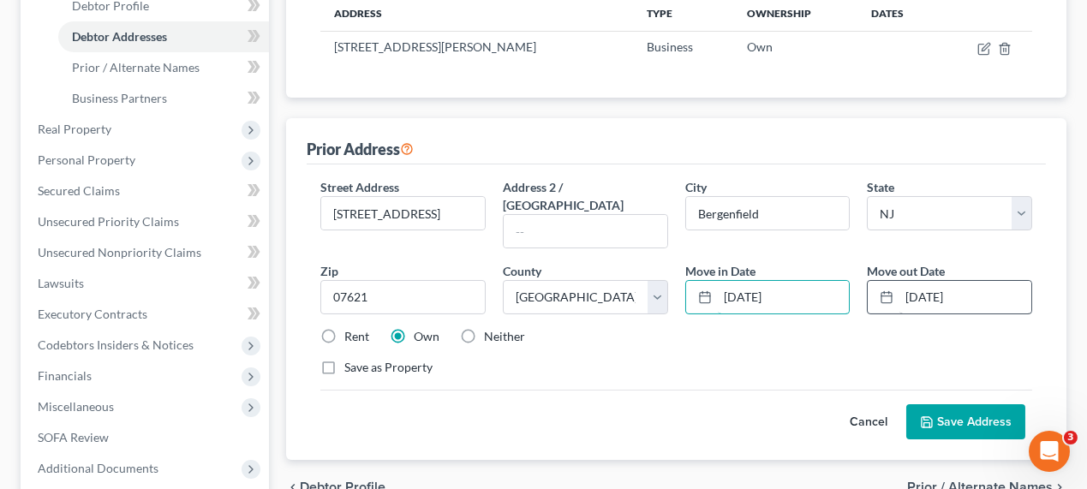 The image size is (1087, 489). I want to click on a: Unsecured Nonpriority Claims, so click(146, 253).